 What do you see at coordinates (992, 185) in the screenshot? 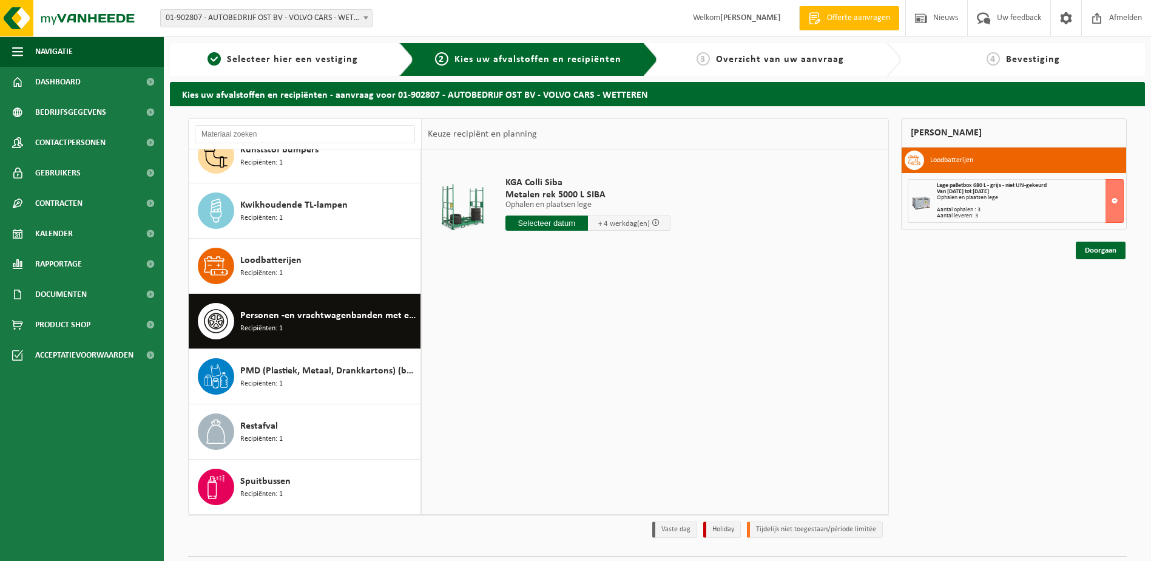
I see `span: Lage palletbox 680 L - grijs - niet UN-gekeurd` at bounding box center [992, 185].